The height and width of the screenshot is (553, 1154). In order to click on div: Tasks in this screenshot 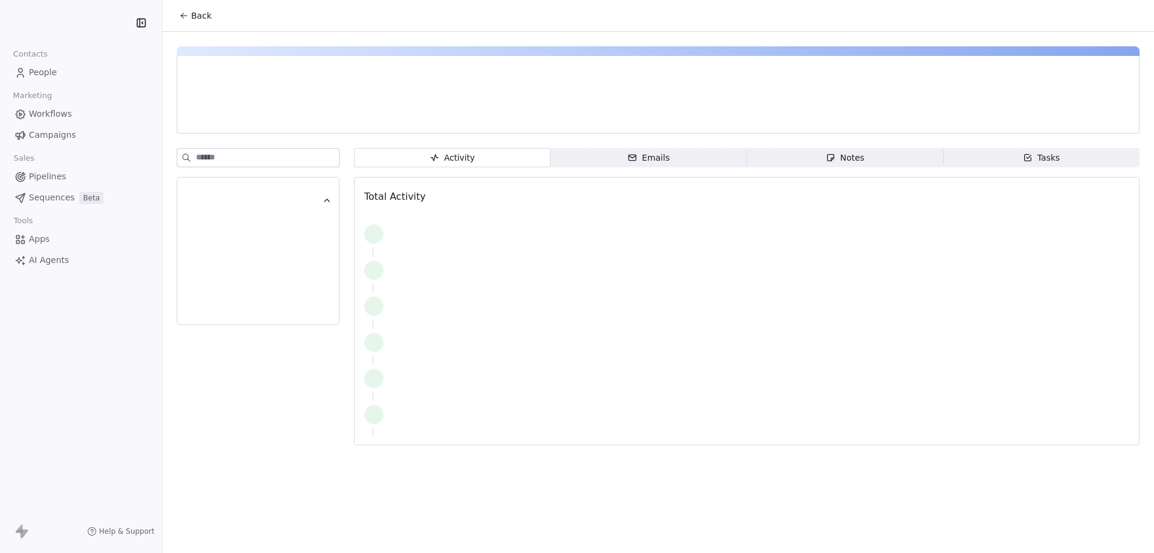, I will do `click(1042, 158)`.